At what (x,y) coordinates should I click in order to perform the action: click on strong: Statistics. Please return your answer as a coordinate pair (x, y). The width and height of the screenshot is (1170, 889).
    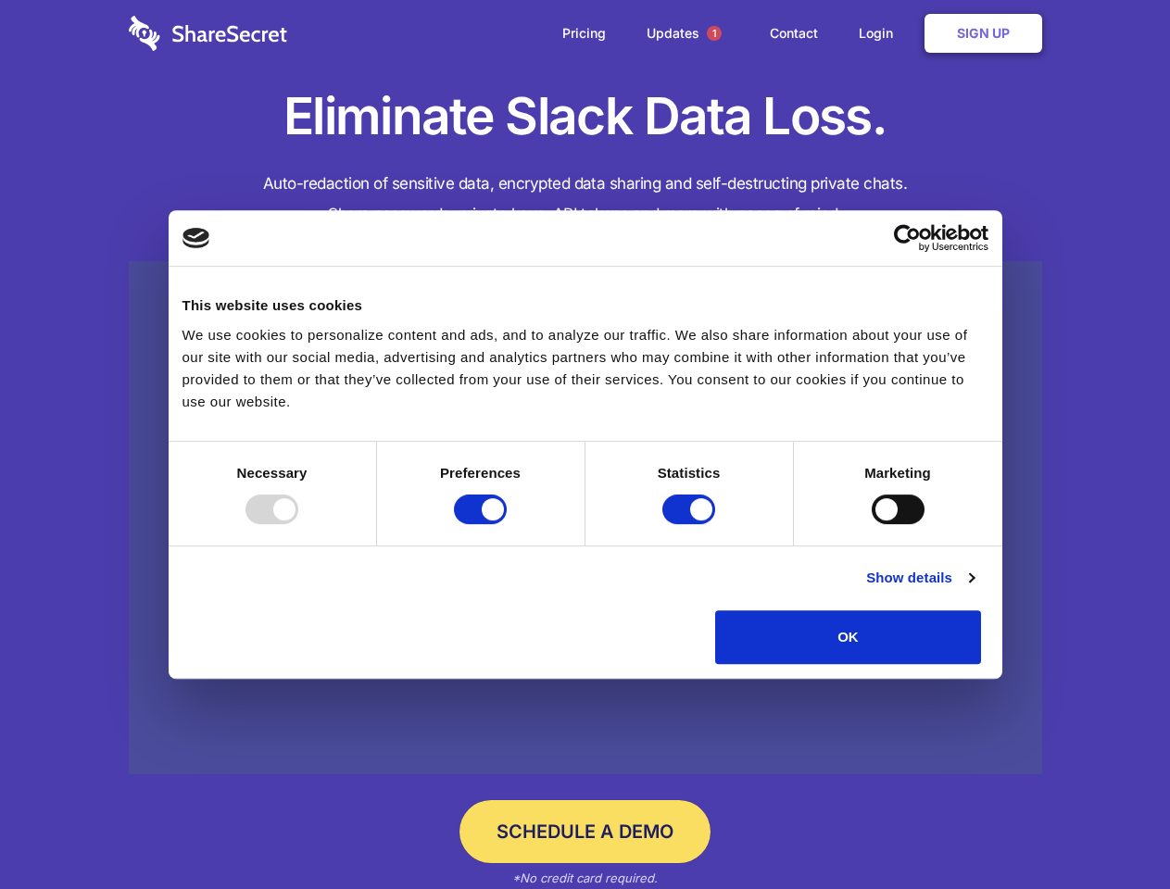
    Looking at the image, I should click on (689, 472).